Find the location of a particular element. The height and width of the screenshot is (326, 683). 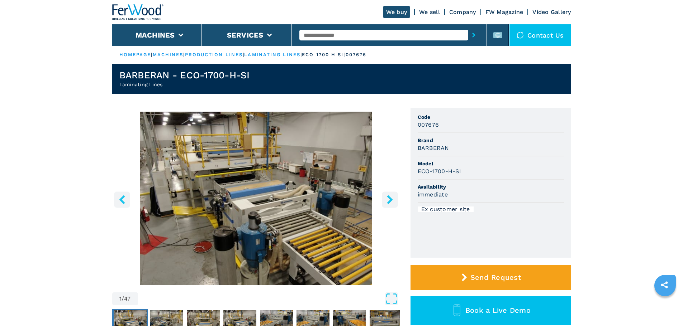

div: Contact us is located at coordinates (540, 35).